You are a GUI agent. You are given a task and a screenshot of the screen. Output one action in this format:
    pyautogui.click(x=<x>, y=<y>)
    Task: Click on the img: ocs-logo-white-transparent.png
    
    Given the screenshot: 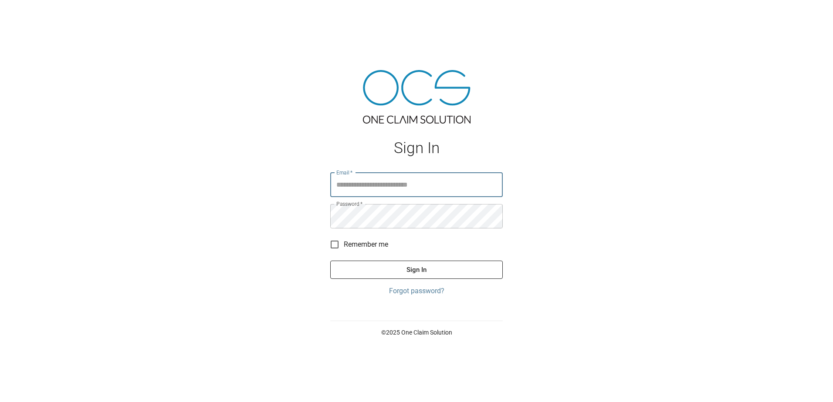 What is the action you would take?
    pyautogui.click(x=28, y=14)
    